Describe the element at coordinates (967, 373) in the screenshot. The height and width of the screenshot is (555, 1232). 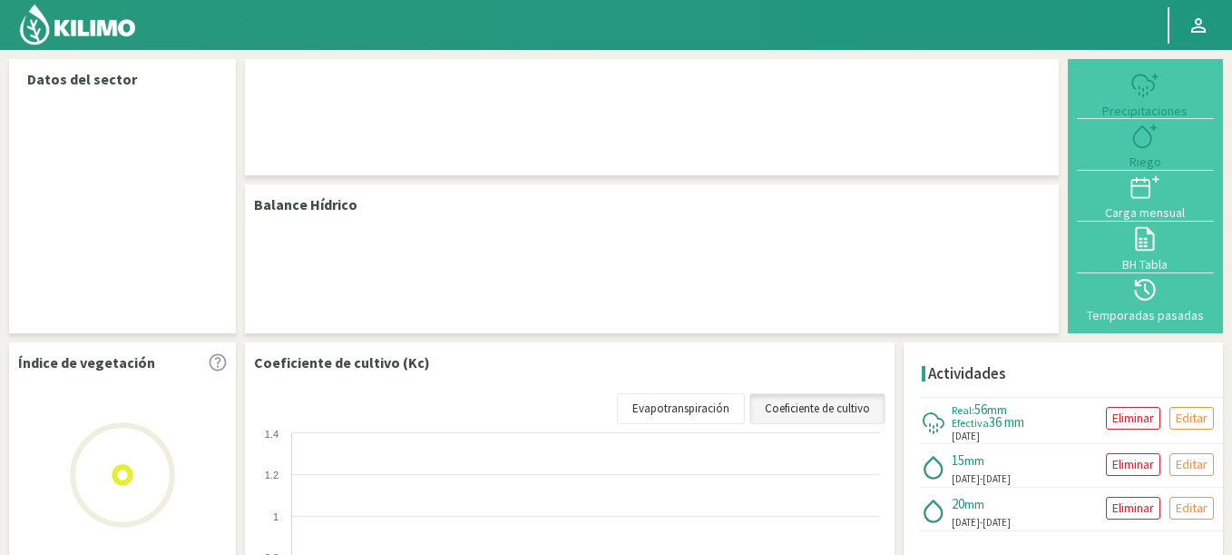
I see `h4: Actividades` at that location.